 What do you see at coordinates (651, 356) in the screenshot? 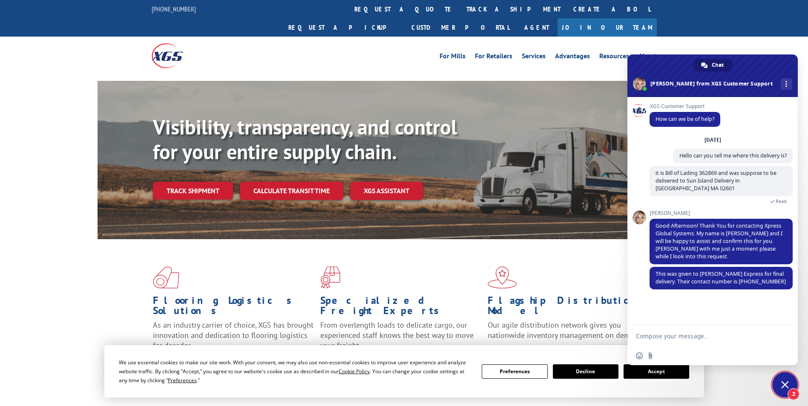
I see `span: Send a file` at bounding box center [651, 356].